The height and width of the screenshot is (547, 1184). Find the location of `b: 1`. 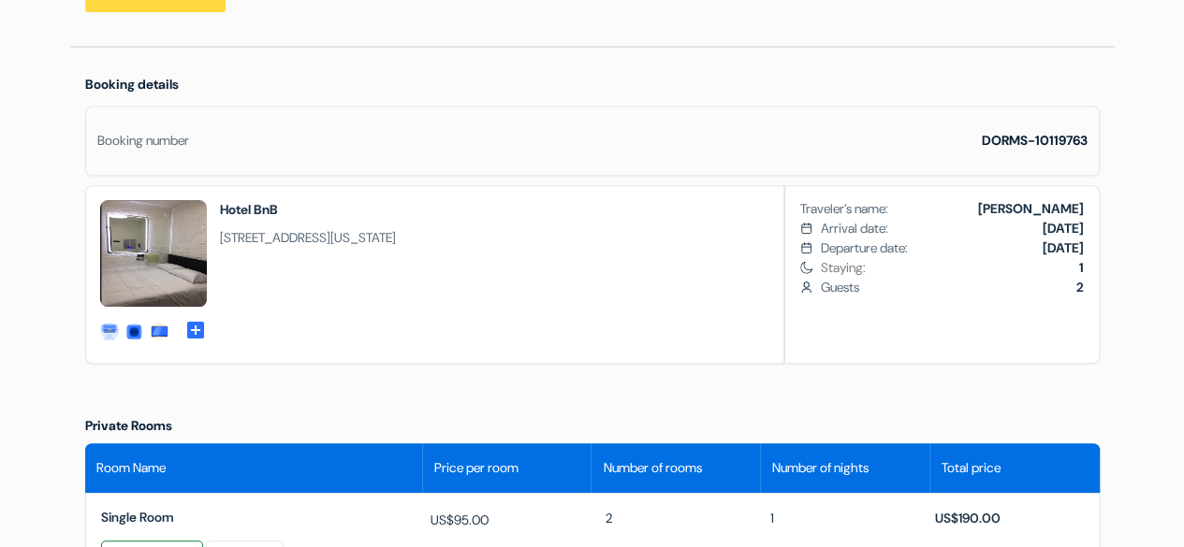

b: 1 is located at coordinates (1081, 268).